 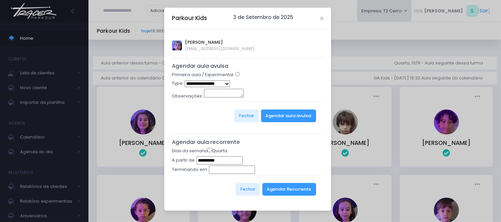 What do you see at coordinates (248, 66) in the screenshot?
I see `h5: Agendar aula avulsa` at bounding box center [248, 66].